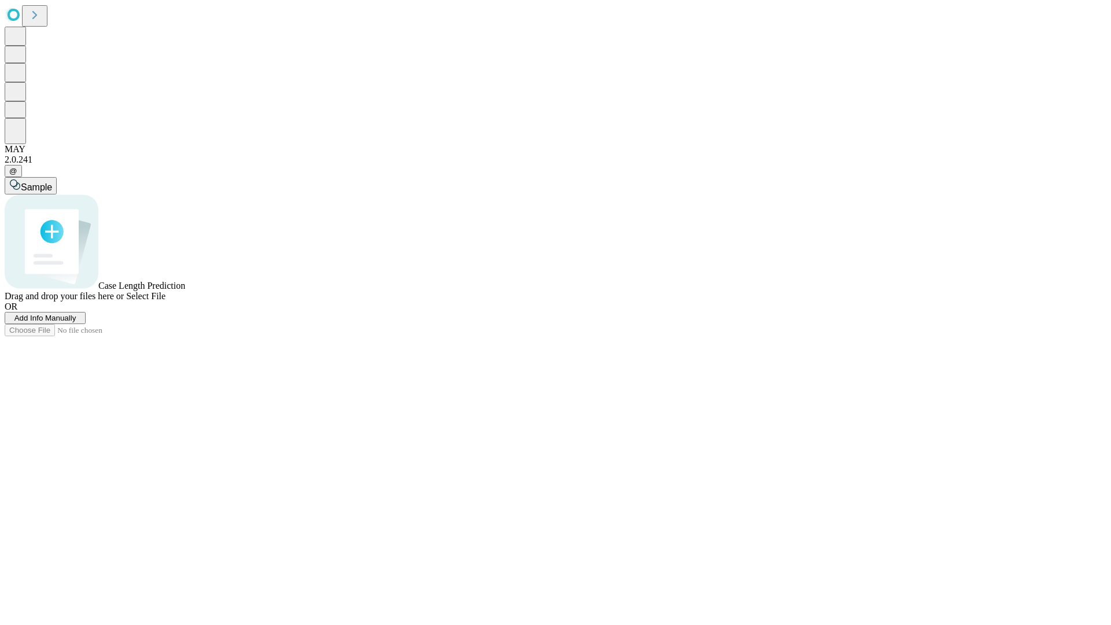 The height and width of the screenshot is (625, 1111). I want to click on div: 2.0.241, so click(556, 160).